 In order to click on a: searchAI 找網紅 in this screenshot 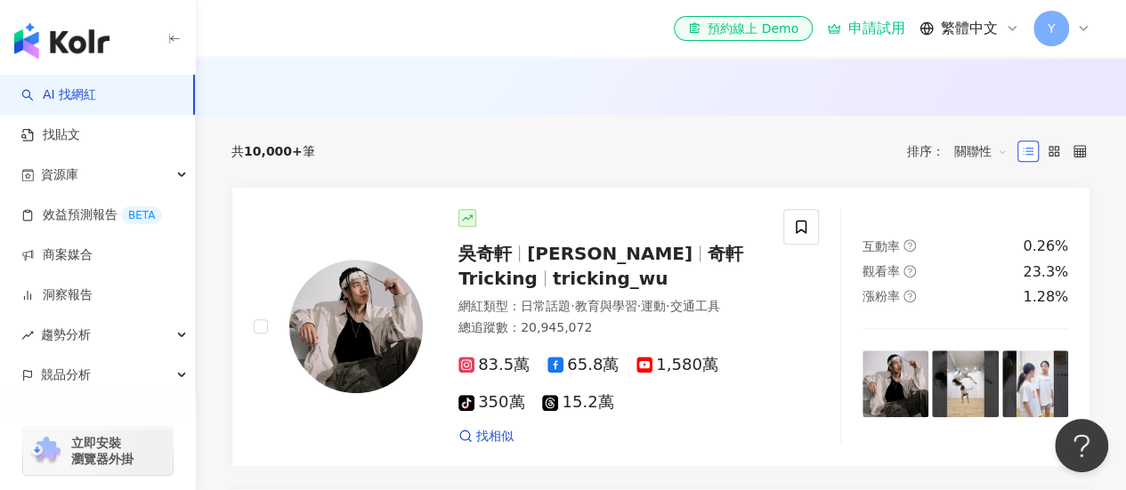, I will do `click(59, 95)`.